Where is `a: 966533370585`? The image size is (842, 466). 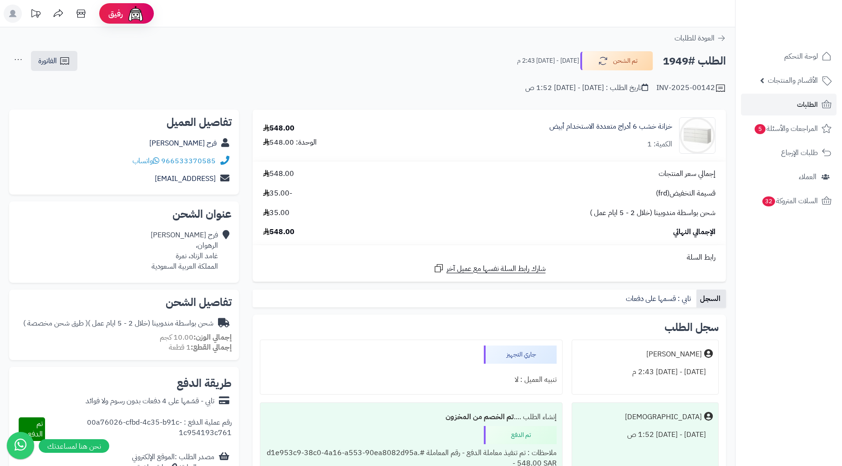 a: 966533370585 is located at coordinates (188, 161).